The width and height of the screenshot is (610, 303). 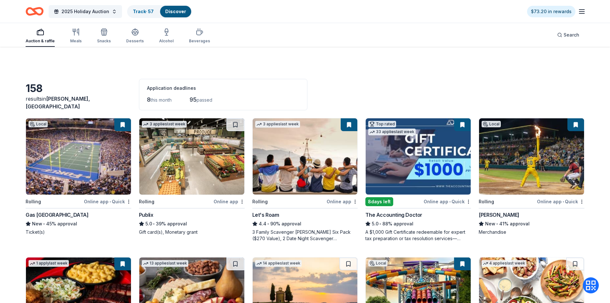 I want to click on div: Beverages, so click(x=199, y=41).